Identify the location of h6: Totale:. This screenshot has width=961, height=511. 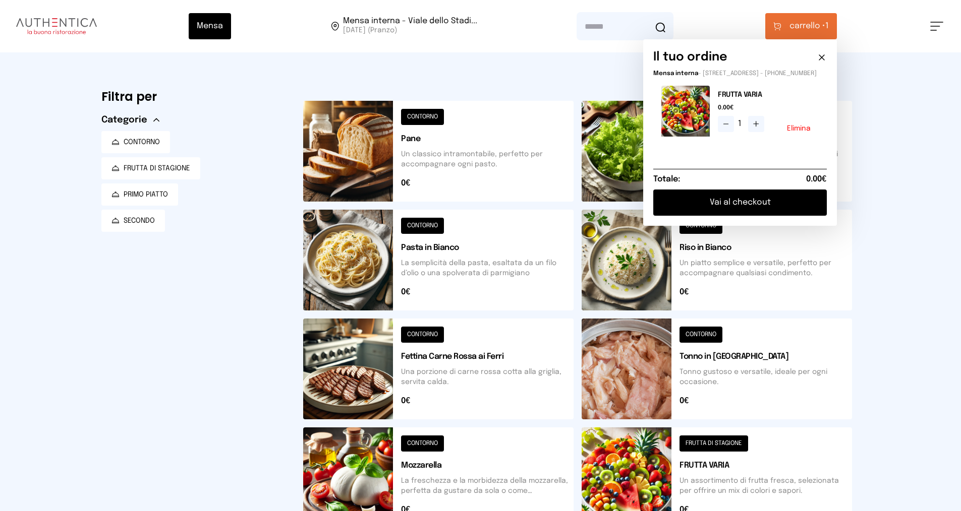
(666, 180).